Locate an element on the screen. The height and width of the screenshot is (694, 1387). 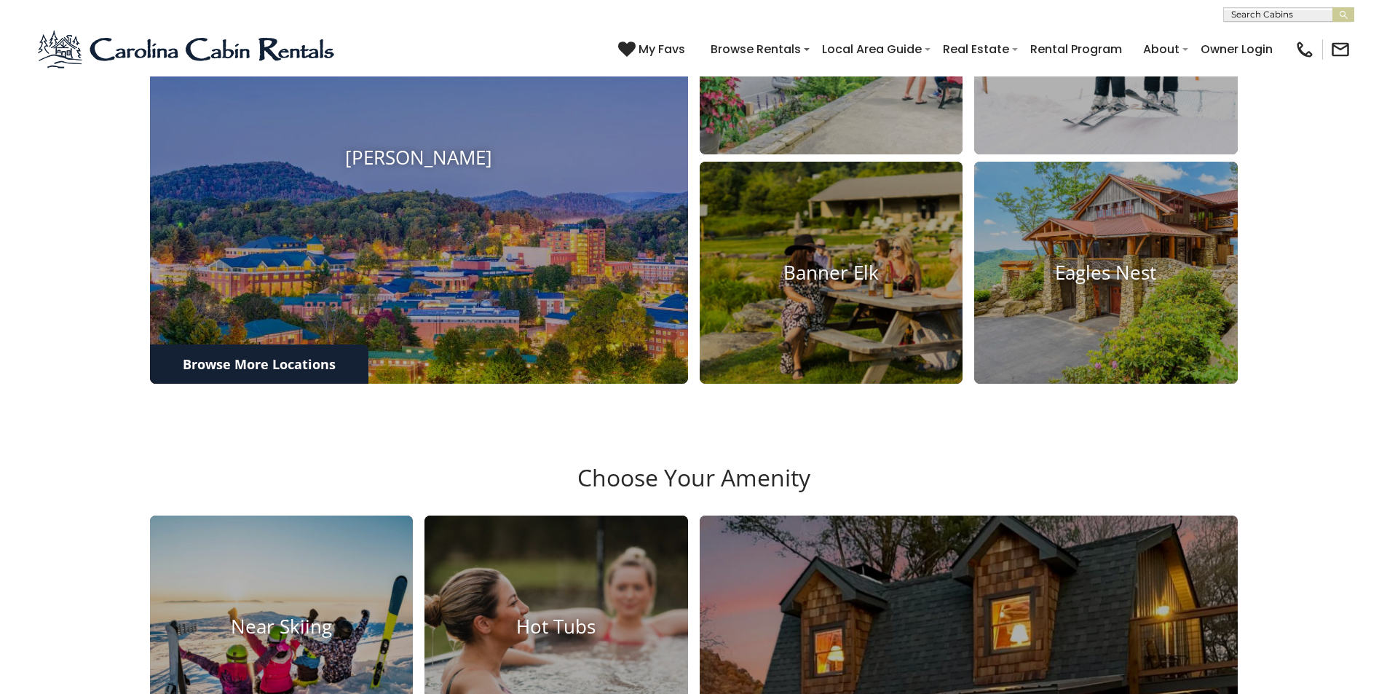
img: mail-regular-black.png is located at coordinates (1341, 50).